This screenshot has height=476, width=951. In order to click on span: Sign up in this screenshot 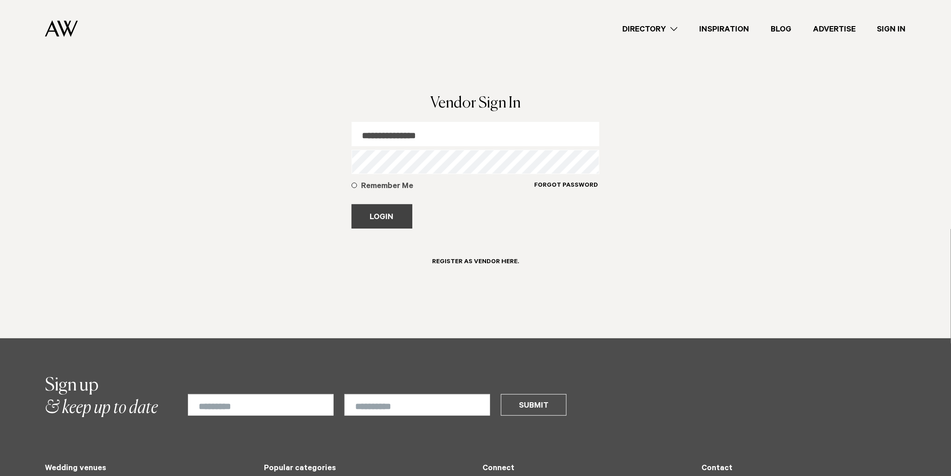, I will do `click(71, 385)`.